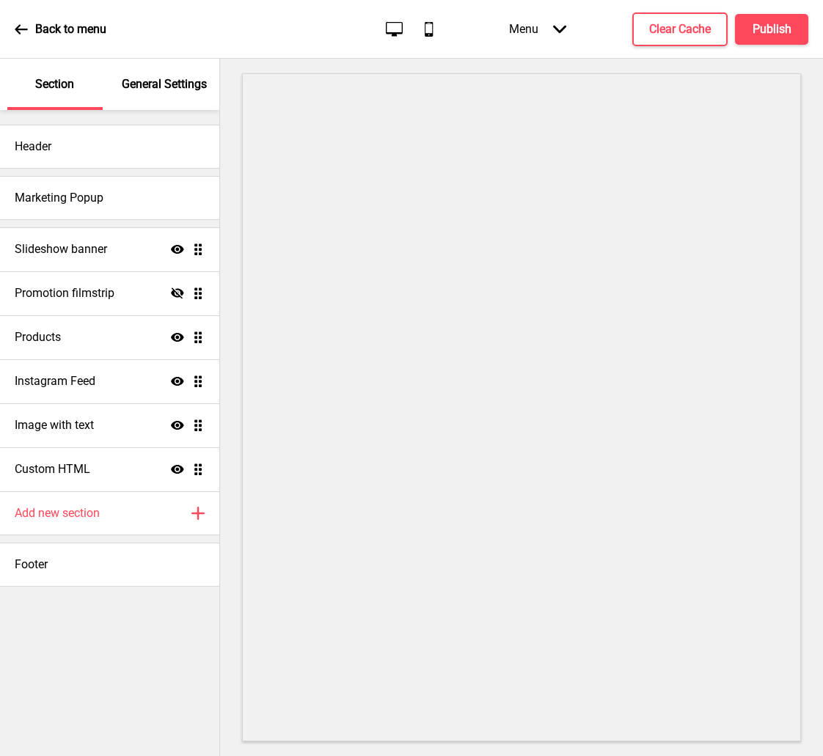 The height and width of the screenshot is (756, 823). What do you see at coordinates (37, 337) in the screenshot?
I see `h4: Products` at bounding box center [37, 337].